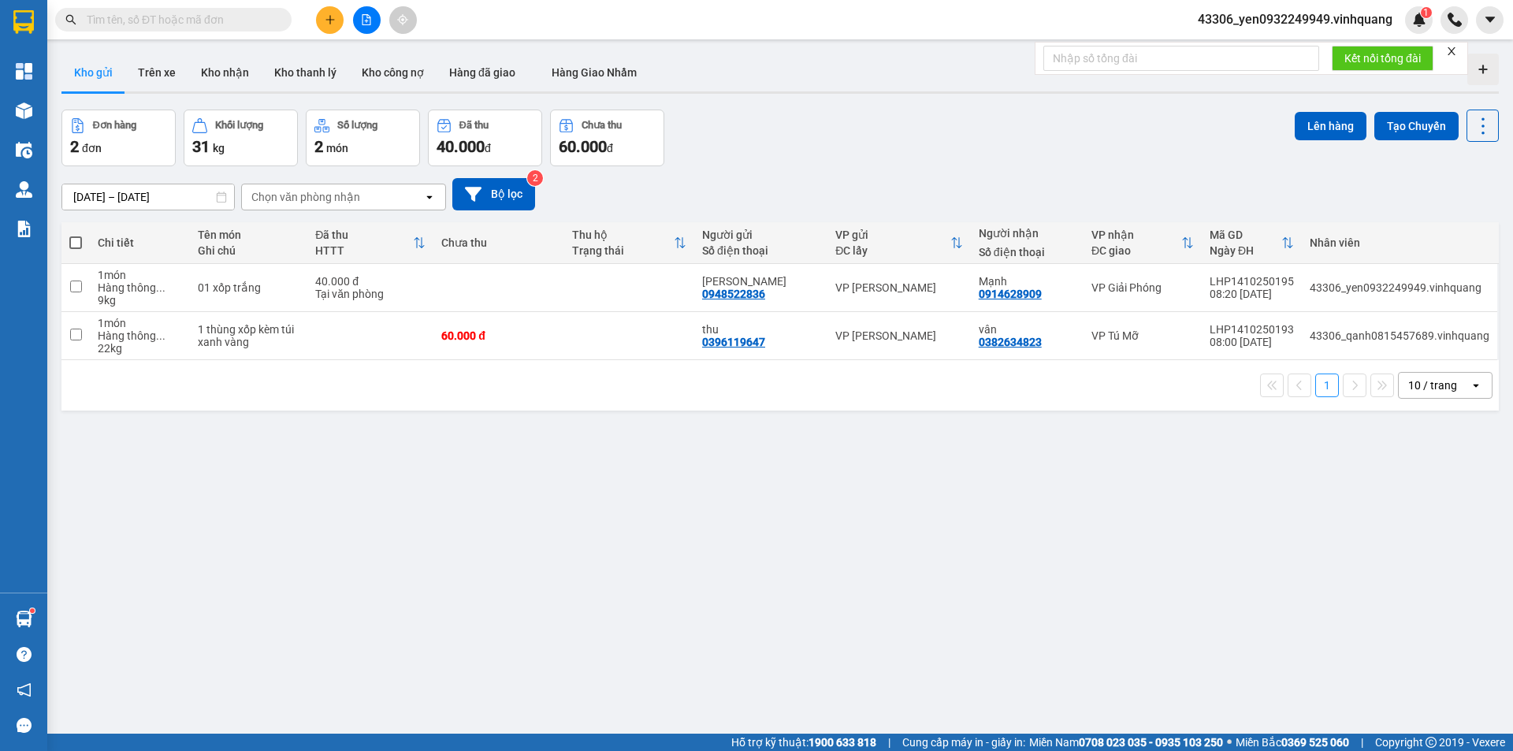 The width and height of the screenshot is (1513, 751). What do you see at coordinates (318, 147) in the screenshot?
I see `span: 2` at bounding box center [318, 147].